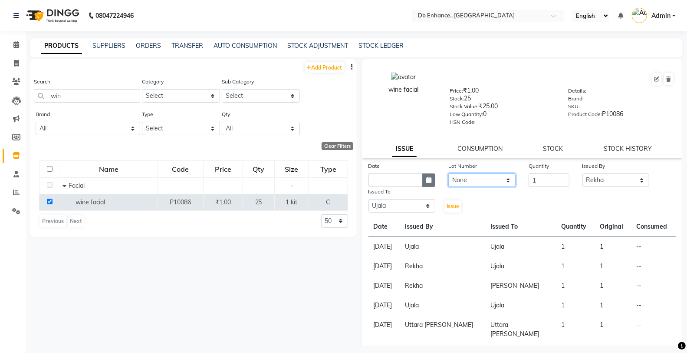 Image resolution: width=687 pixels, height=353 pixels. What do you see at coordinates (640, 15) in the screenshot?
I see `img: Admin` at bounding box center [640, 15].